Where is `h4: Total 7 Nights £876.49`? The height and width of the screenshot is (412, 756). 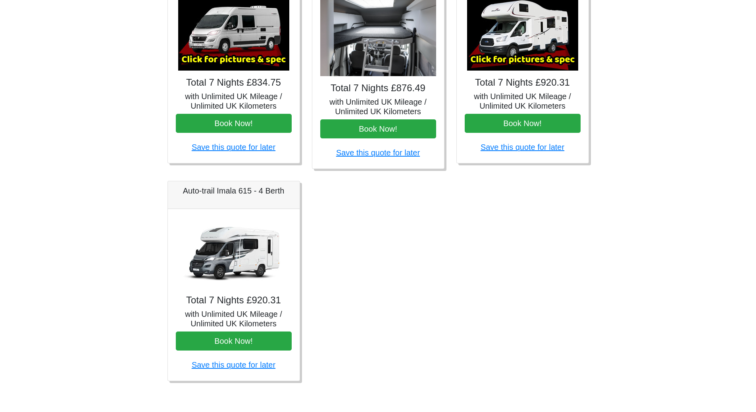 h4: Total 7 Nights £876.49 is located at coordinates (378, 88).